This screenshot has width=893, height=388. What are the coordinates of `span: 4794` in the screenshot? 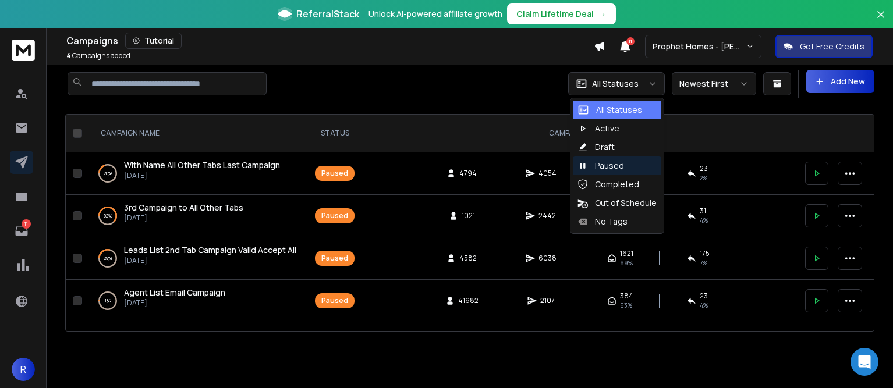 It's located at (468, 173).